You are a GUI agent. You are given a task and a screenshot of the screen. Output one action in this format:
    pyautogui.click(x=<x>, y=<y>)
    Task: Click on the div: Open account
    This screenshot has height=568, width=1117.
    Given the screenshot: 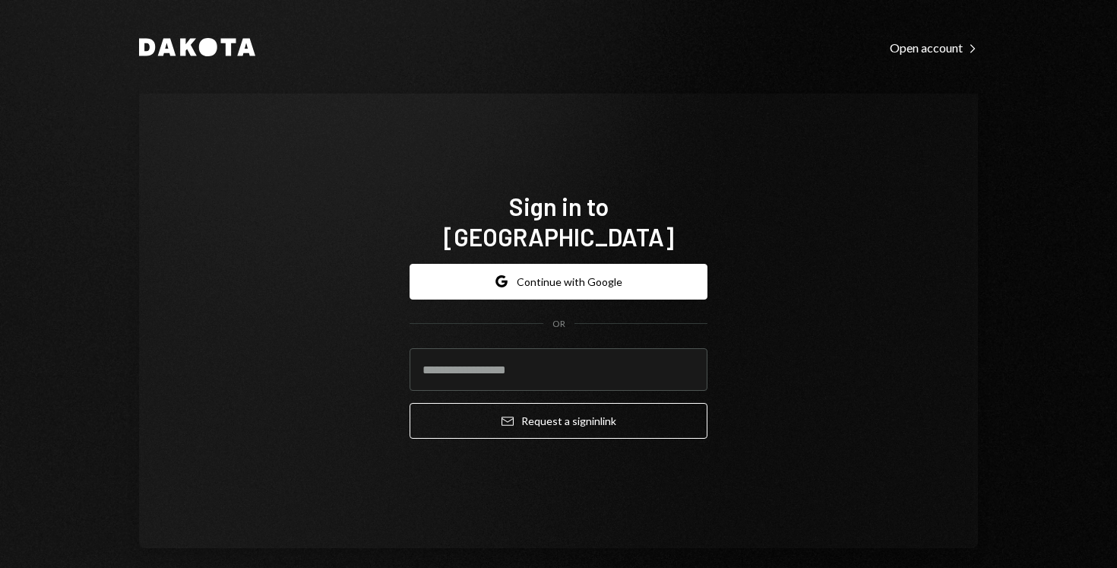 What is the action you would take?
    pyautogui.click(x=934, y=48)
    